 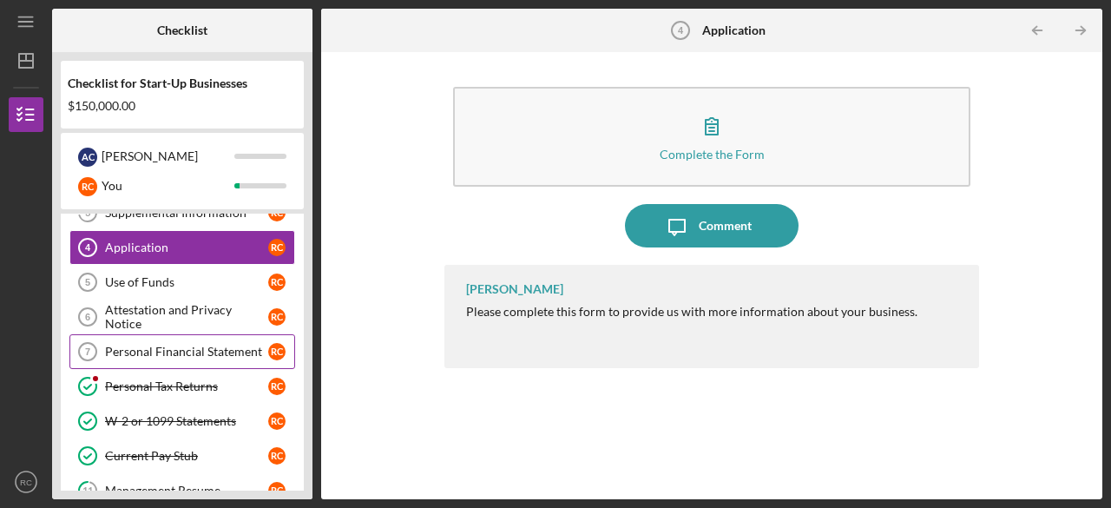 What do you see at coordinates (182, 106) in the screenshot?
I see `div: $150,000.00` at bounding box center [182, 106].